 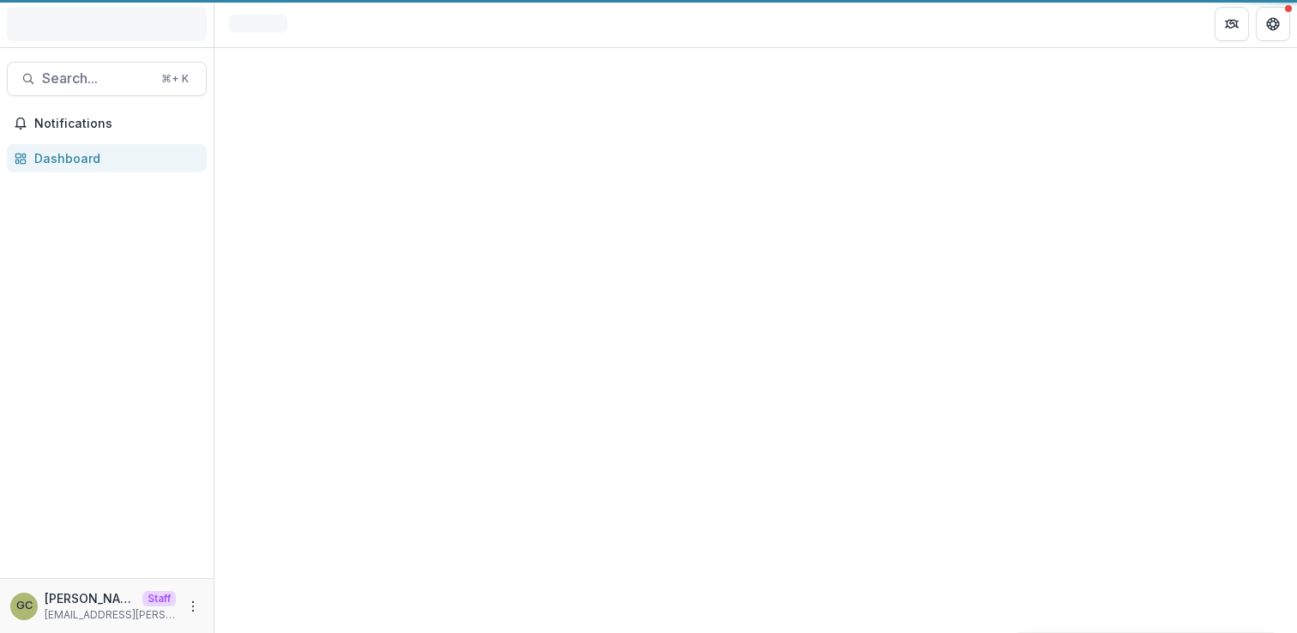 What do you see at coordinates (24, 606) in the screenshot?
I see `div: Grace Chang` at bounding box center [24, 606].